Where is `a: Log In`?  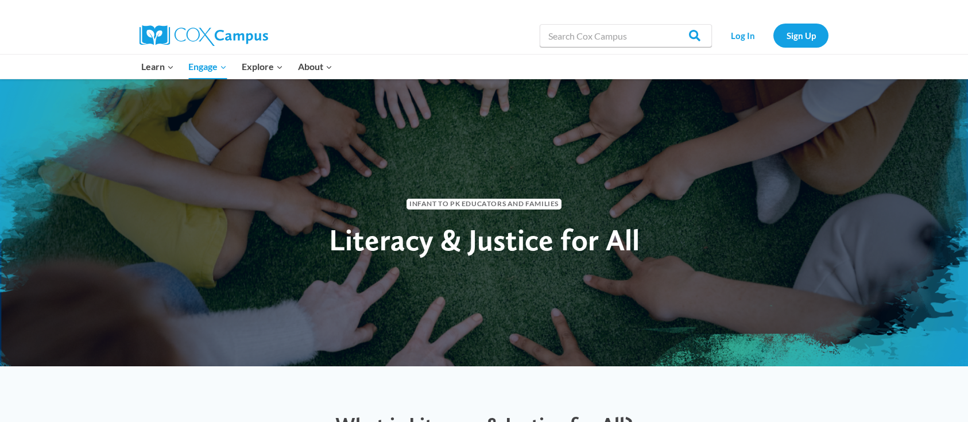 a: Log In is located at coordinates (743, 35).